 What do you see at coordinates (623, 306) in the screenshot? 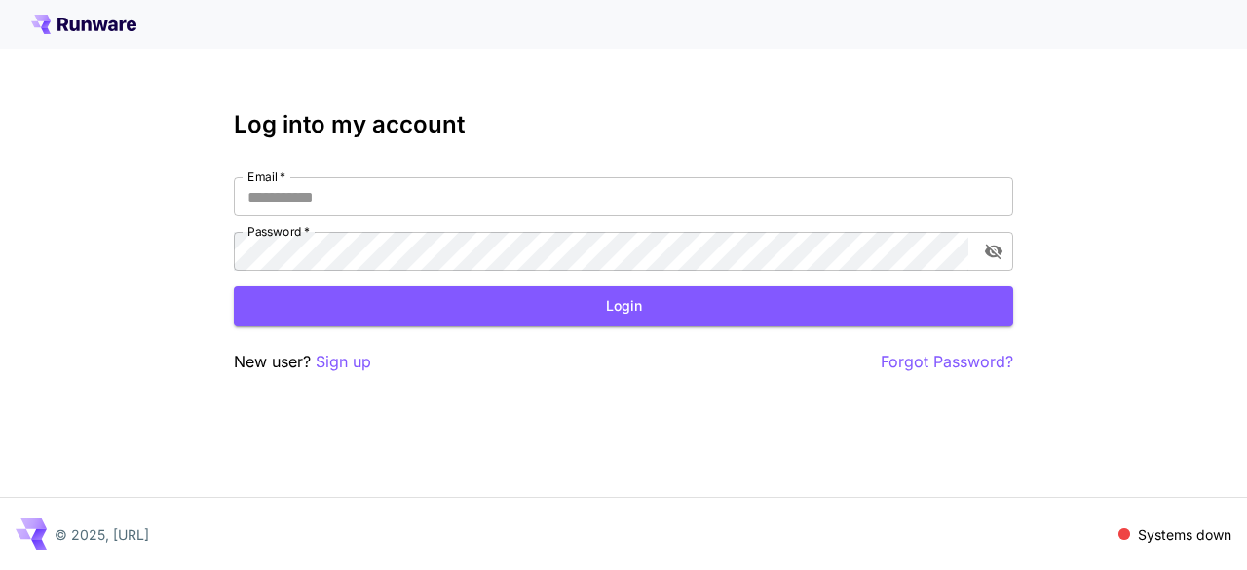
I see `button: Login` at bounding box center [623, 306].